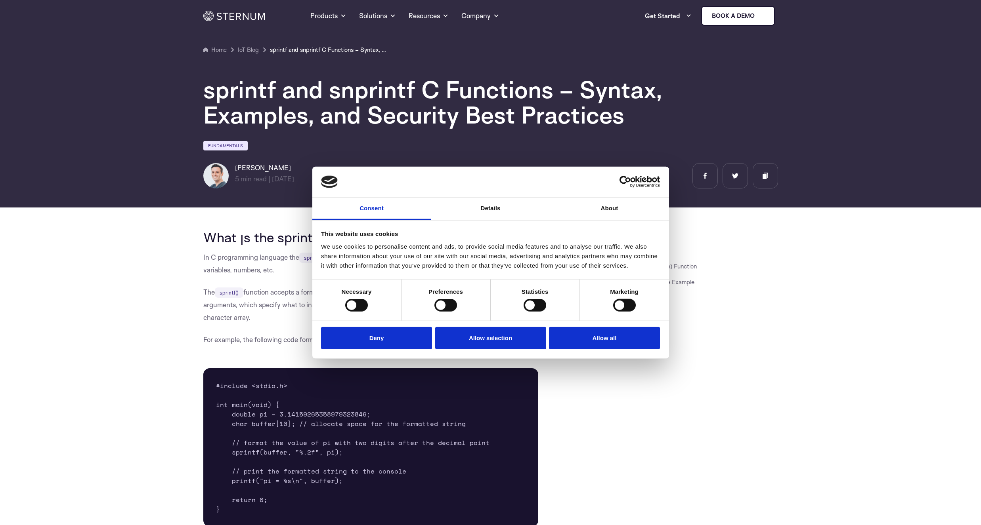 The height and width of the screenshot is (525, 981). I want to click on strong: Statistics, so click(535, 292).